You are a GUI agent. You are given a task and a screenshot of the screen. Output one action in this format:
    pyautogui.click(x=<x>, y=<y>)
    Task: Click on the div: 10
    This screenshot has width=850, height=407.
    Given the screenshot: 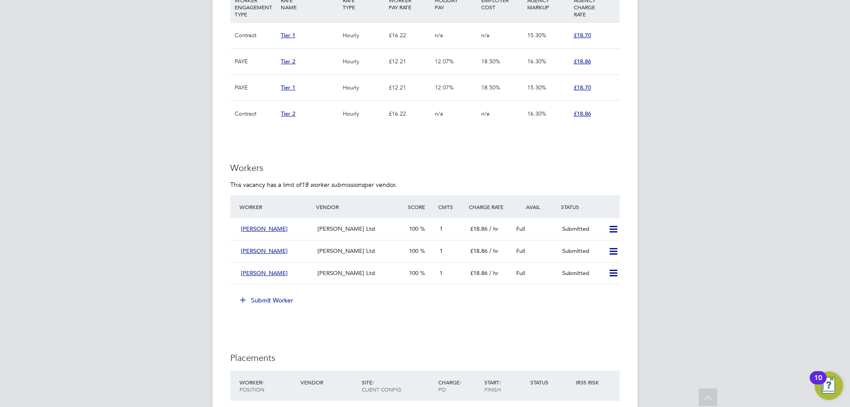 What is the action you would take?
    pyautogui.click(x=818, y=383)
    